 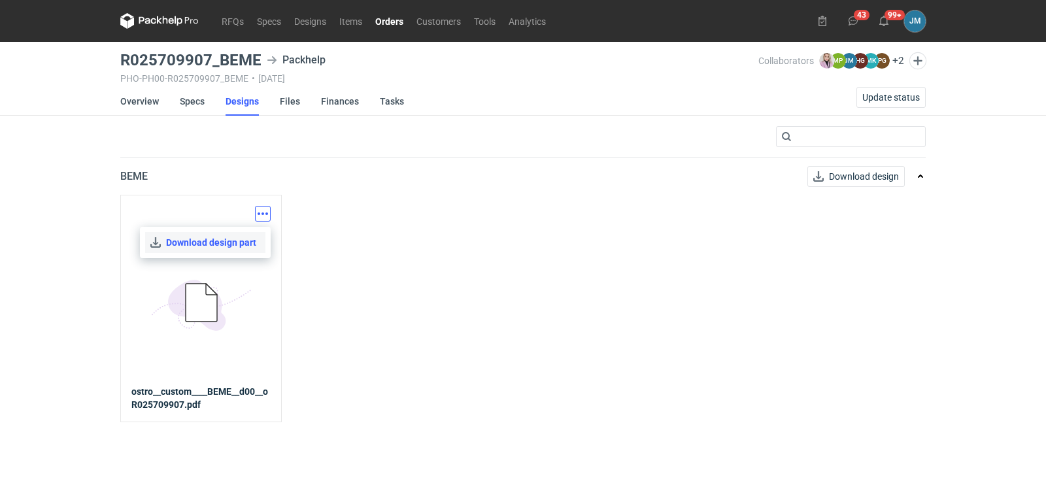 I want to click on figcaption: PG, so click(x=882, y=61).